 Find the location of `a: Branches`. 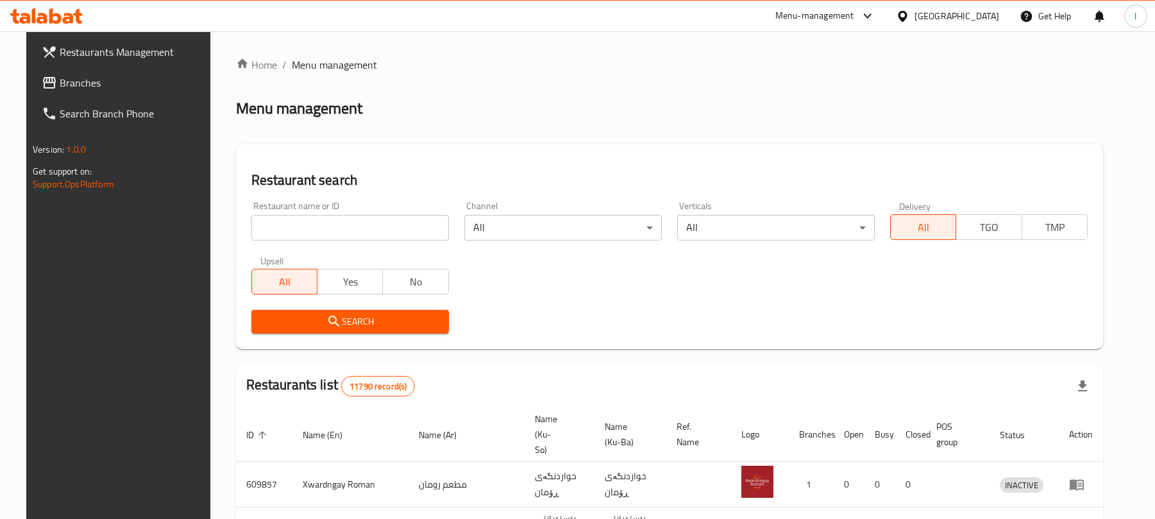

a: Branches is located at coordinates (125, 83).